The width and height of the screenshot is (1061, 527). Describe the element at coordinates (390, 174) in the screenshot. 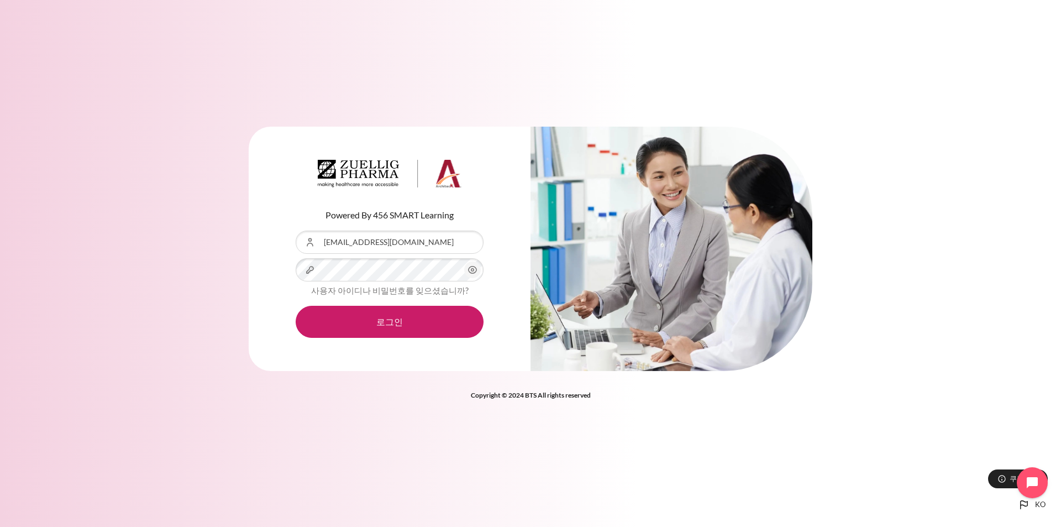

I see `img: Architeck` at that location.